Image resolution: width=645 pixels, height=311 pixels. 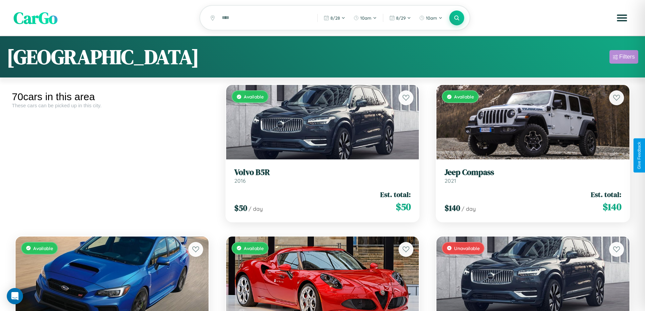 What do you see at coordinates (36, 18) in the screenshot?
I see `span: CarGo` at bounding box center [36, 18].